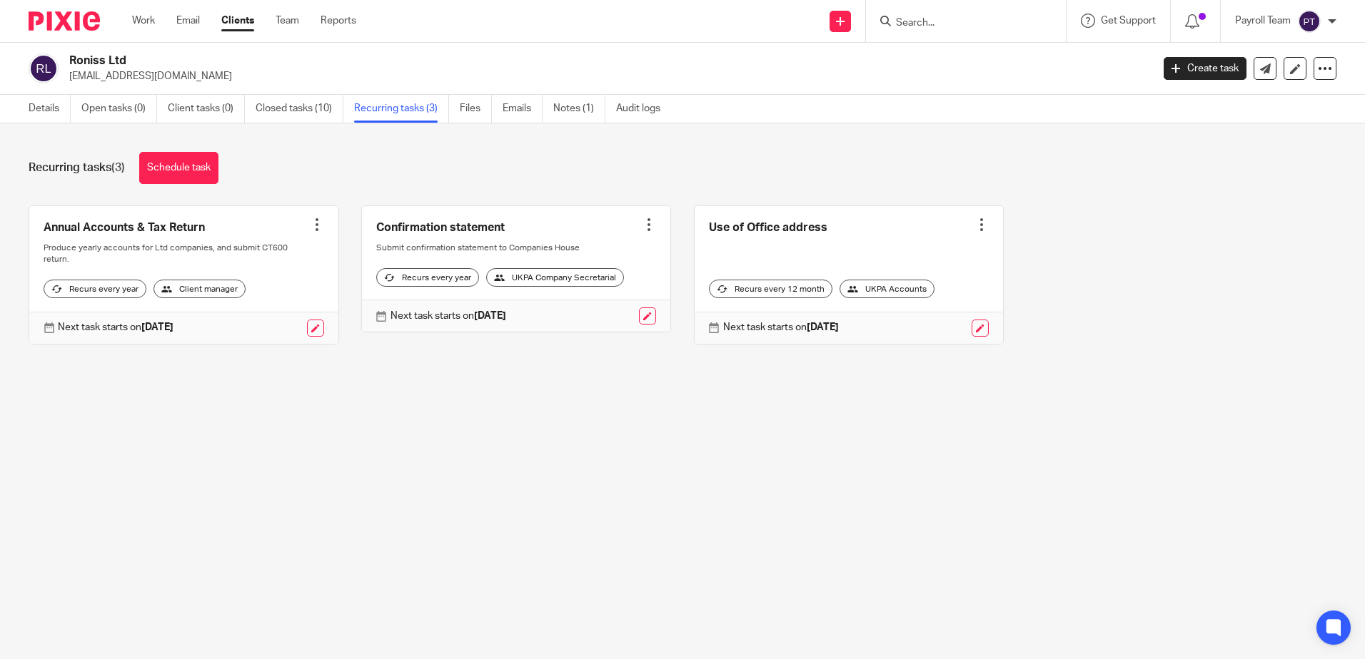 The image size is (1365, 659). I want to click on a: Client tasks (0), so click(206, 108).